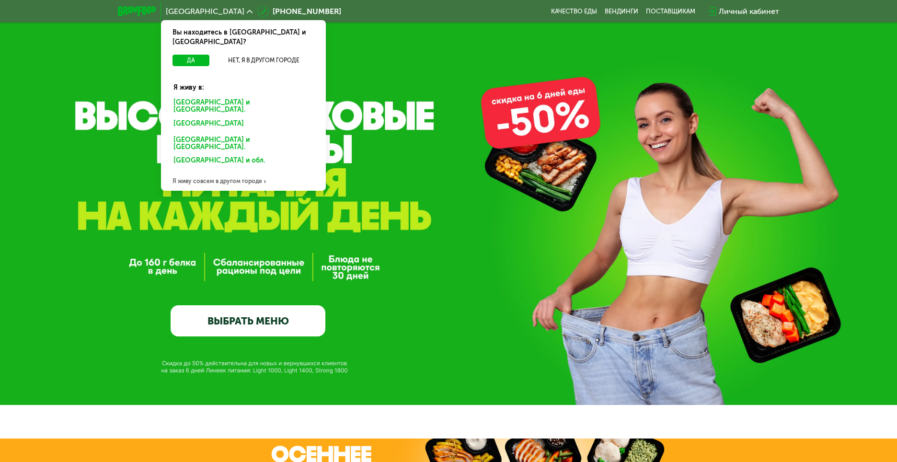  I want to click on div: поставщикам, so click(671, 12).